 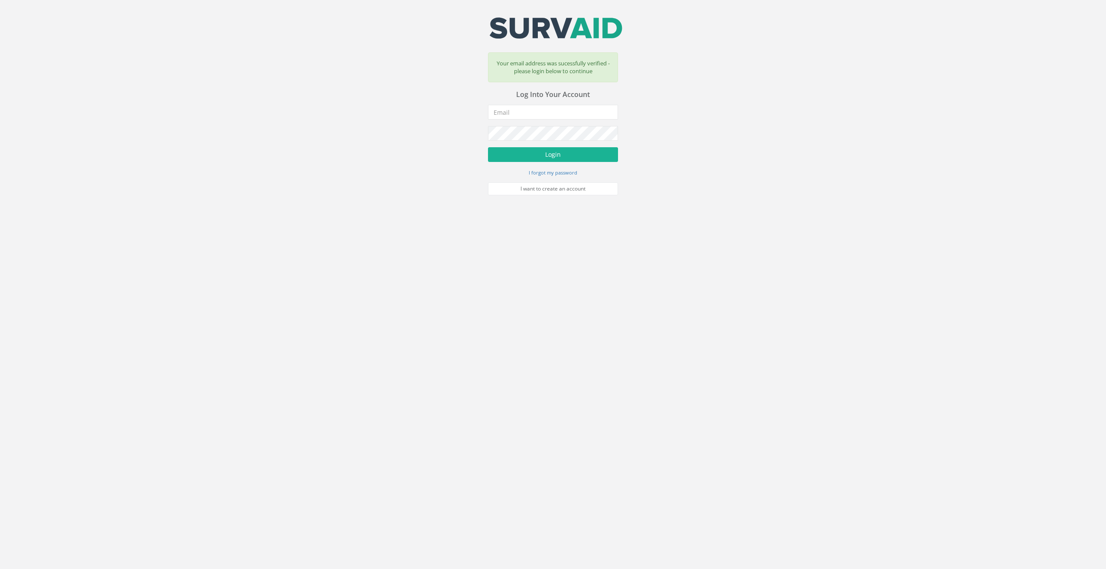 I want to click on button: Login, so click(x=553, y=155).